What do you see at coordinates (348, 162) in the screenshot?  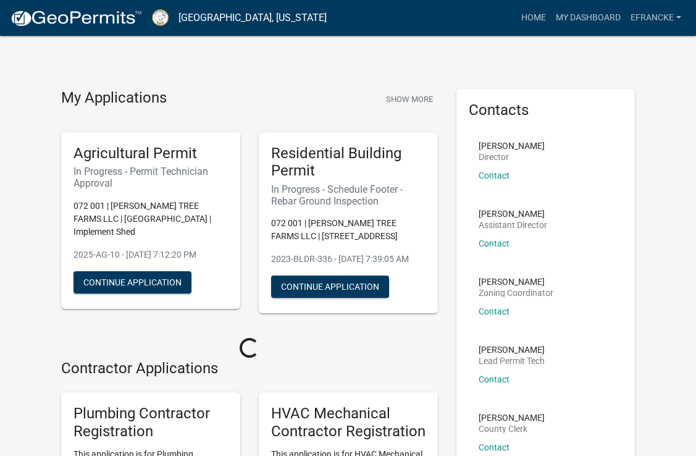 I see `h5: Residential Building Permit` at bounding box center [348, 162].